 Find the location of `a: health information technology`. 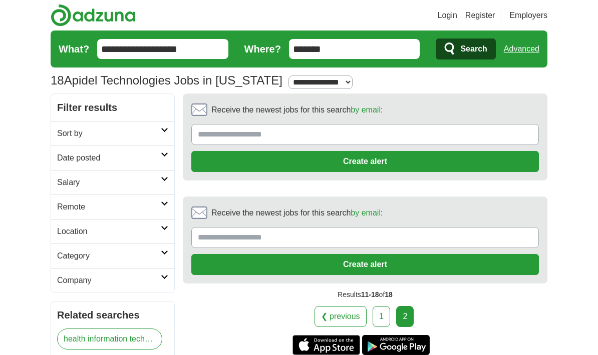

a: health information technology is located at coordinates (110, 339).